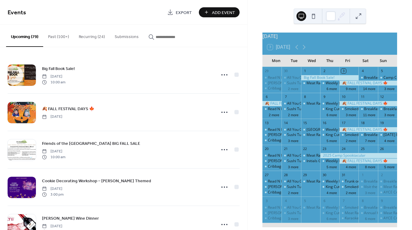 This screenshot has height=230, width=412. What do you see at coordinates (347, 61) in the screenshot?
I see `div: Fri` at bounding box center [347, 61].